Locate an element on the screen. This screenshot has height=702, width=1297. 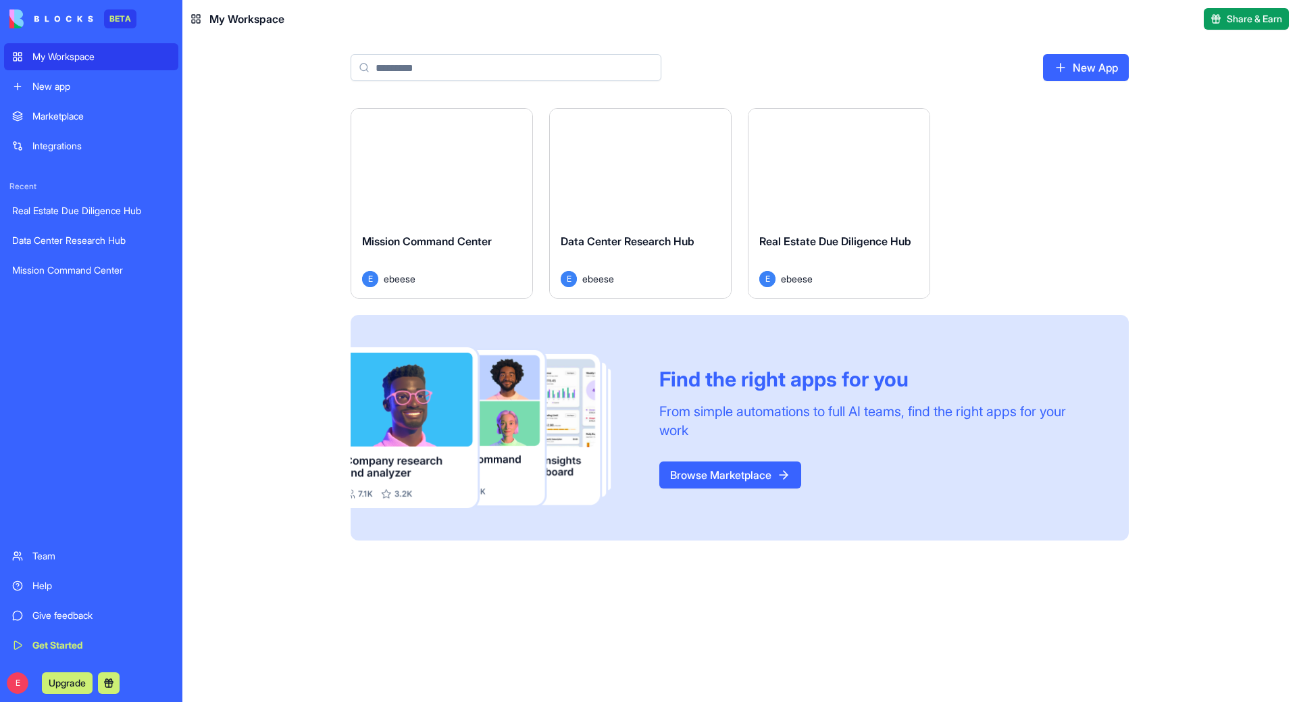
div: Real Estate Due Diligence Hub is located at coordinates (91, 211).